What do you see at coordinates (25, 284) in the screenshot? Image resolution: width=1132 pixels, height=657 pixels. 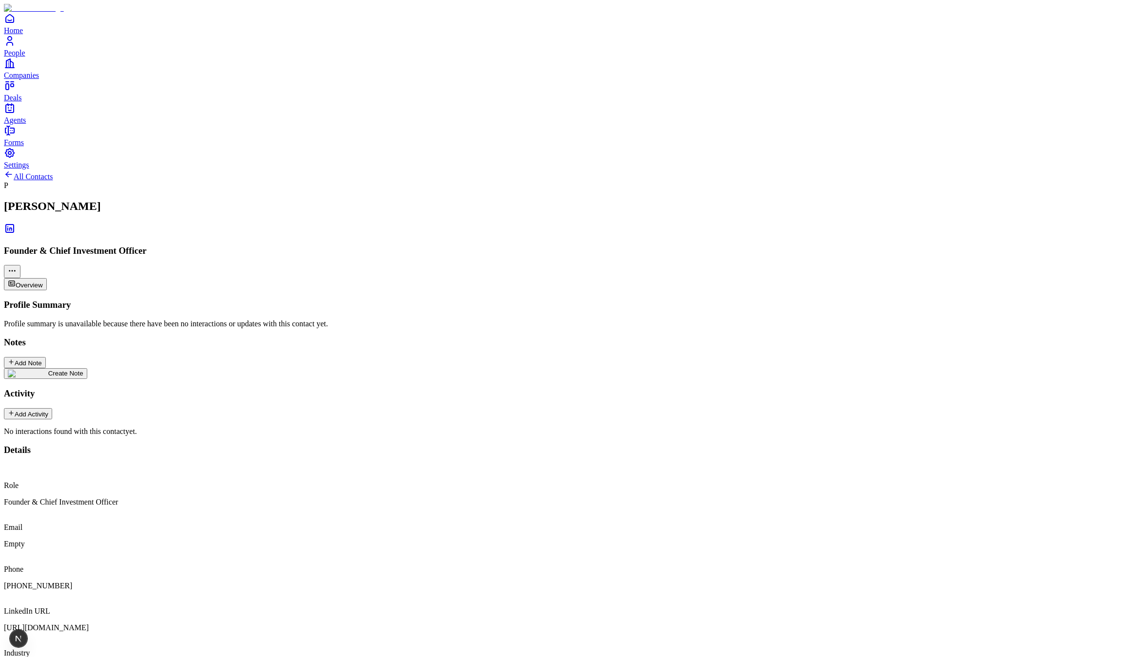 I see `button: Overview` at bounding box center [25, 284].